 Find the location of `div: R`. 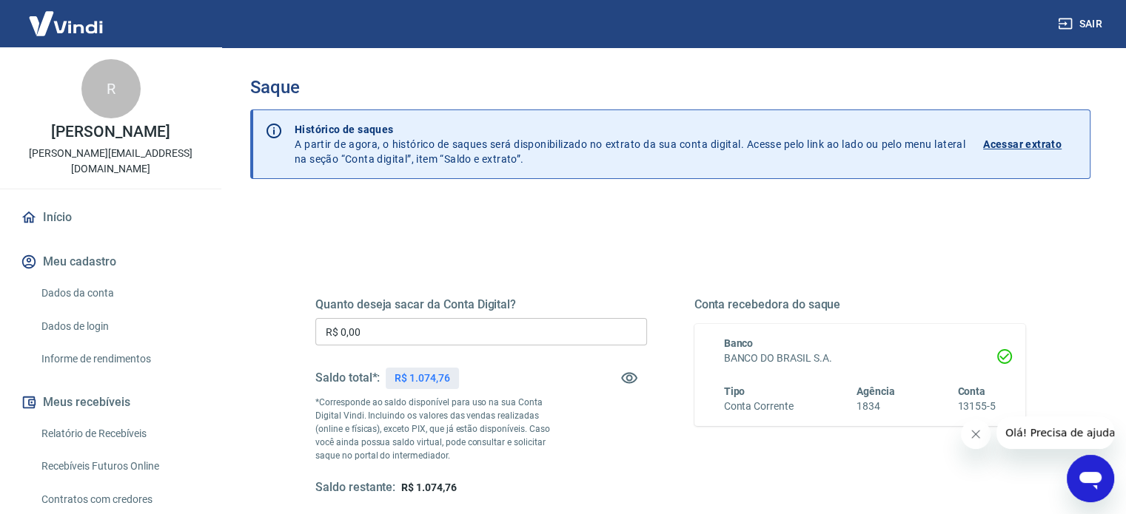

div: R is located at coordinates (111, 89).